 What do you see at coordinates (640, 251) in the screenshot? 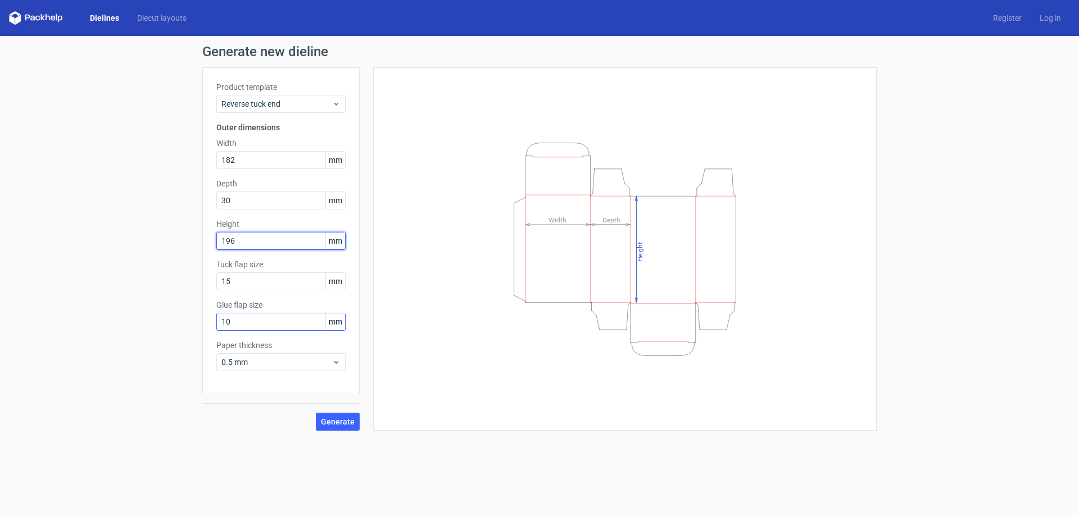
I see `tspan: Height` at bounding box center [640, 251].